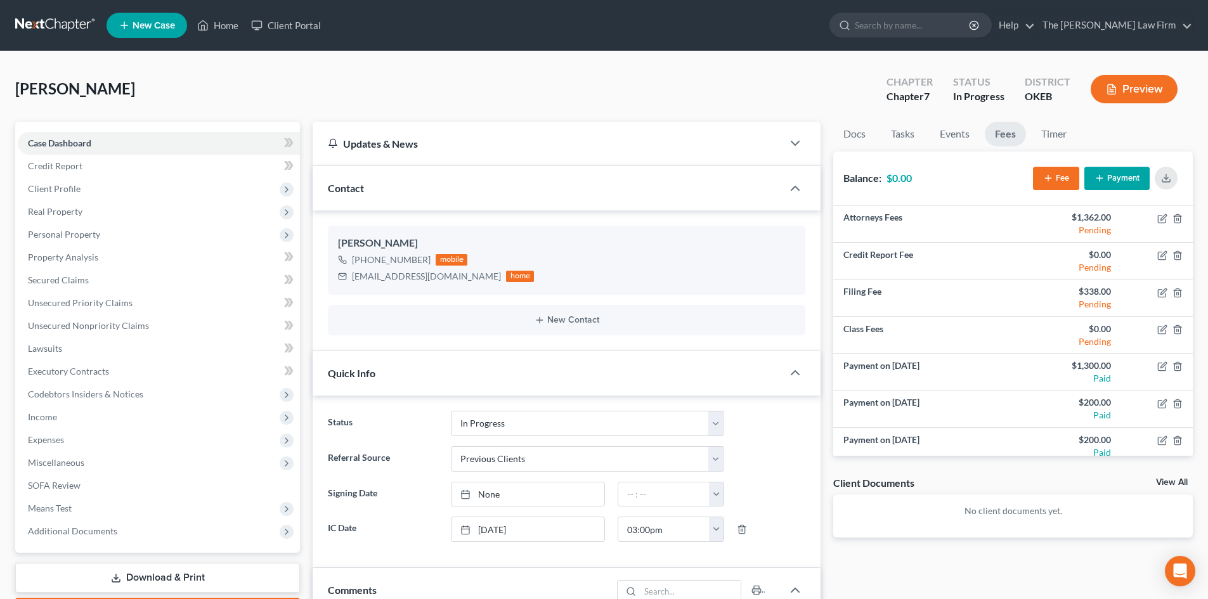  Describe the element at coordinates (58, 280) in the screenshot. I see `span: Secured Claims` at that location.